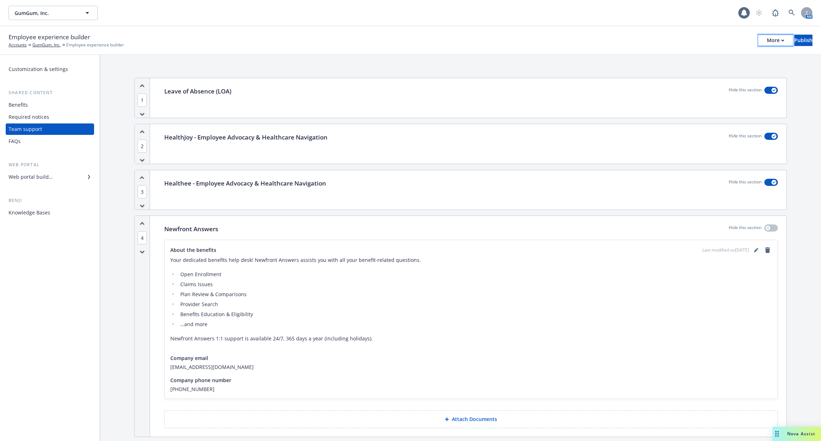  Describe the element at coordinates (191, 229) in the screenshot. I see `p: Newfront Answers` at that location.